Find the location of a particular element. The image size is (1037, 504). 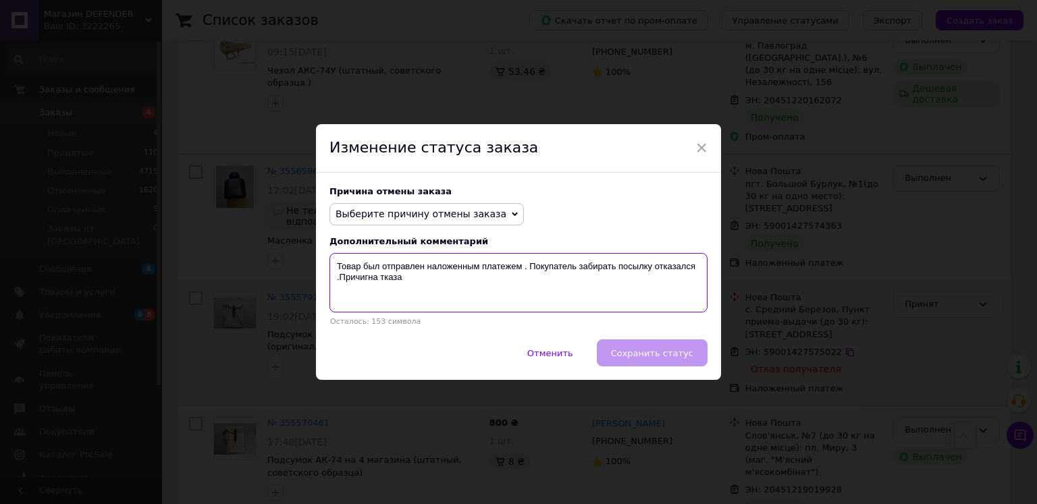

span: Выберите причину отмены заказа is located at coordinates (421, 214).